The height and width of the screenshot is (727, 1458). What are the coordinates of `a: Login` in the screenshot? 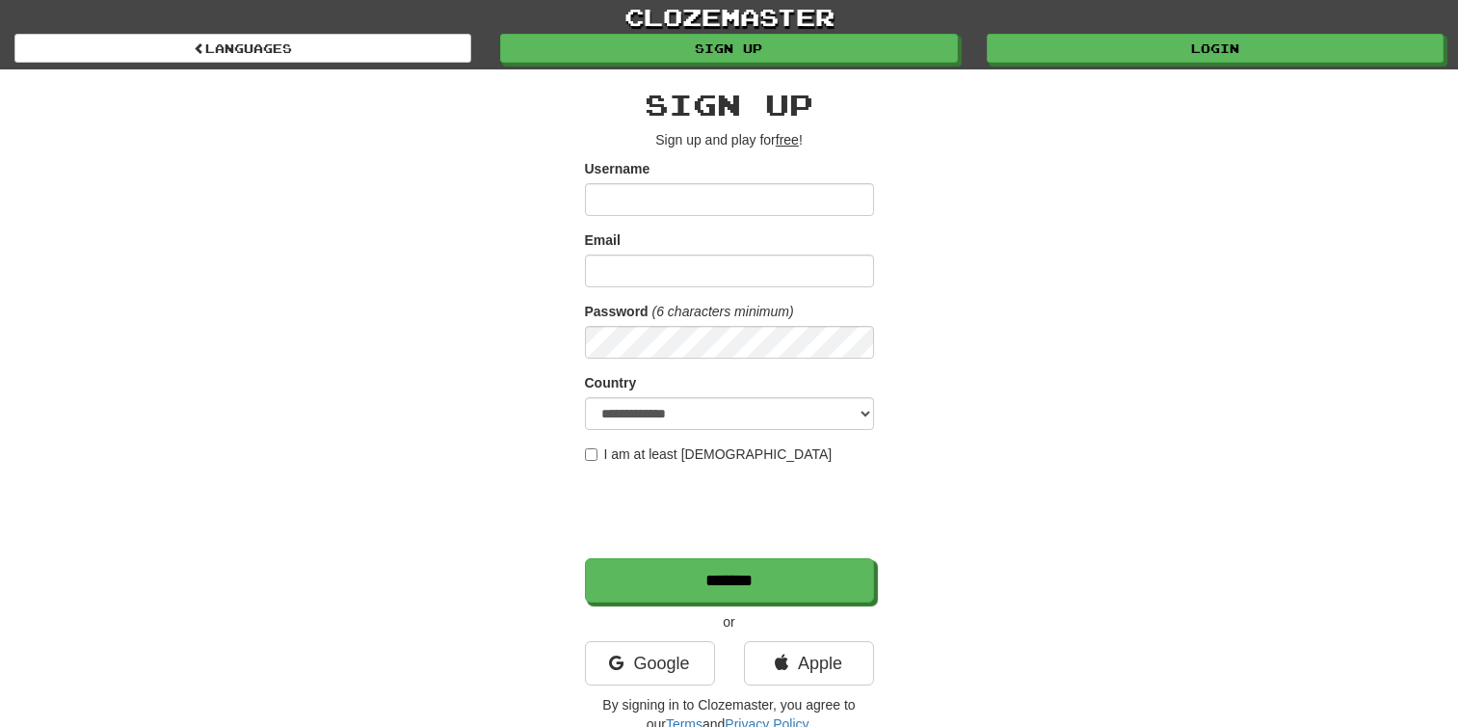 It's located at (1215, 48).